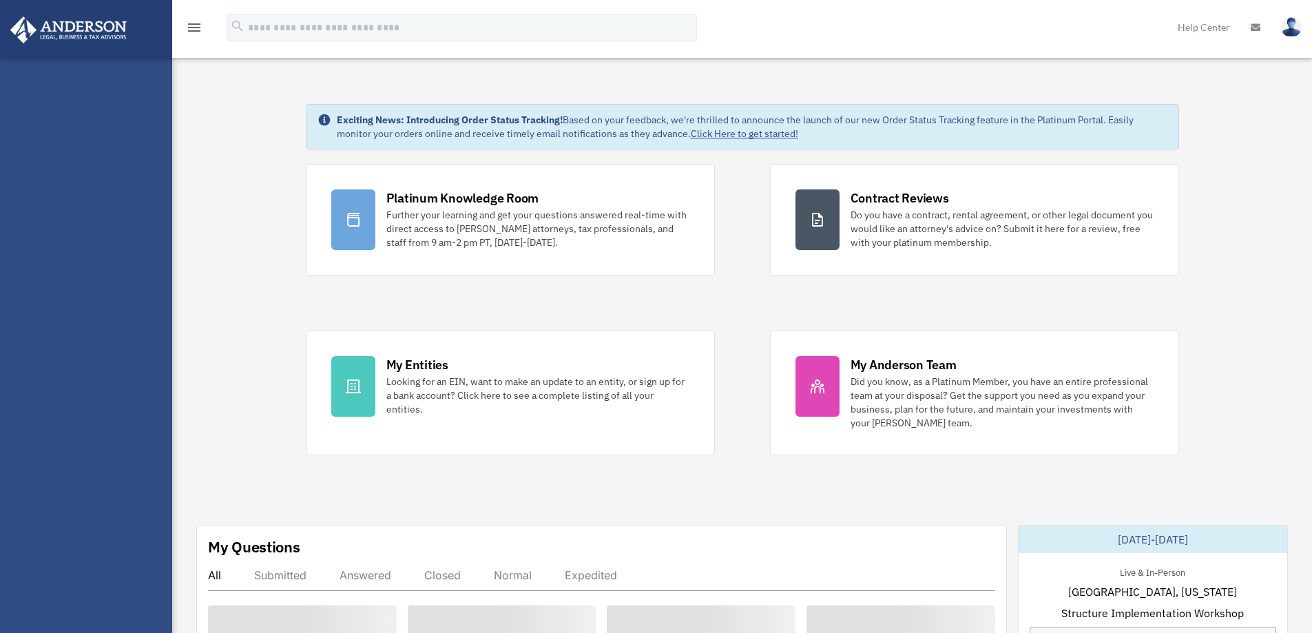 Image resolution: width=1312 pixels, height=633 pixels. Describe the element at coordinates (510, 393) in the screenshot. I see `a: My Entities Looking for an EIN, want to make an update to an entity, or sign up for a bank accoun...` at that location.